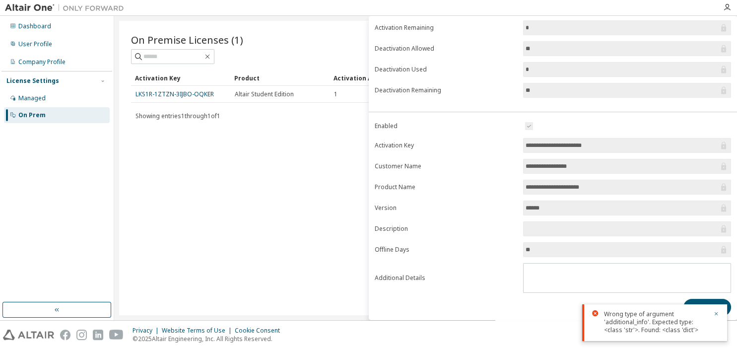 The height and width of the screenshot is (349, 737). Describe the element at coordinates (33, 81) in the screenshot. I see `div: License Settings` at that location.